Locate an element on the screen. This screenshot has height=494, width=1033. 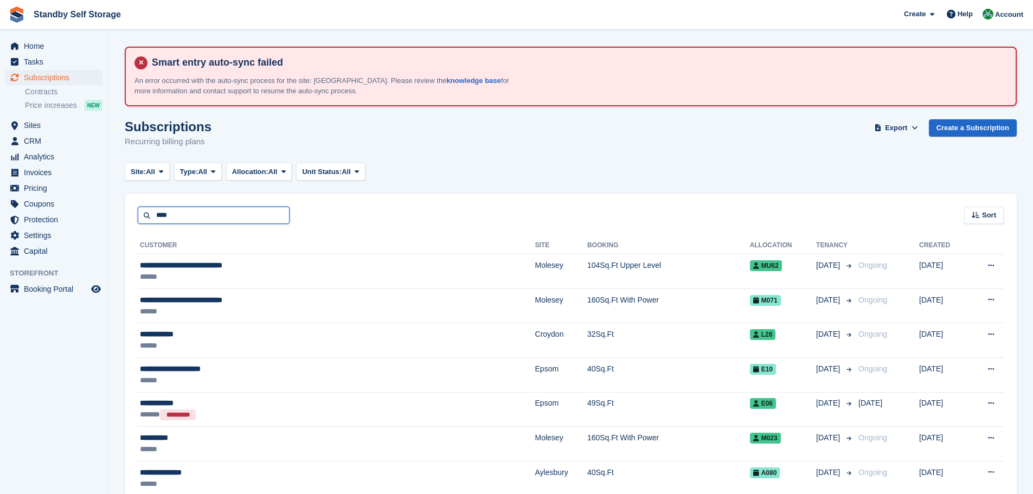
a: Price increases NEW is located at coordinates (63, 105).